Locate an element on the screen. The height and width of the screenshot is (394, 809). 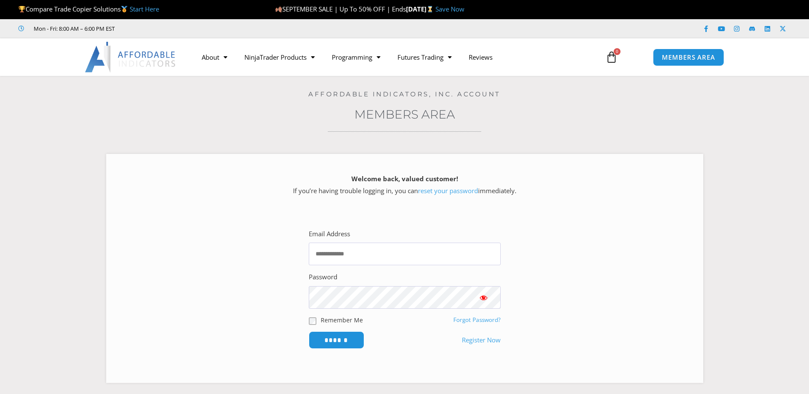
a: Forgot Password? is located at coordinates (477, 320).